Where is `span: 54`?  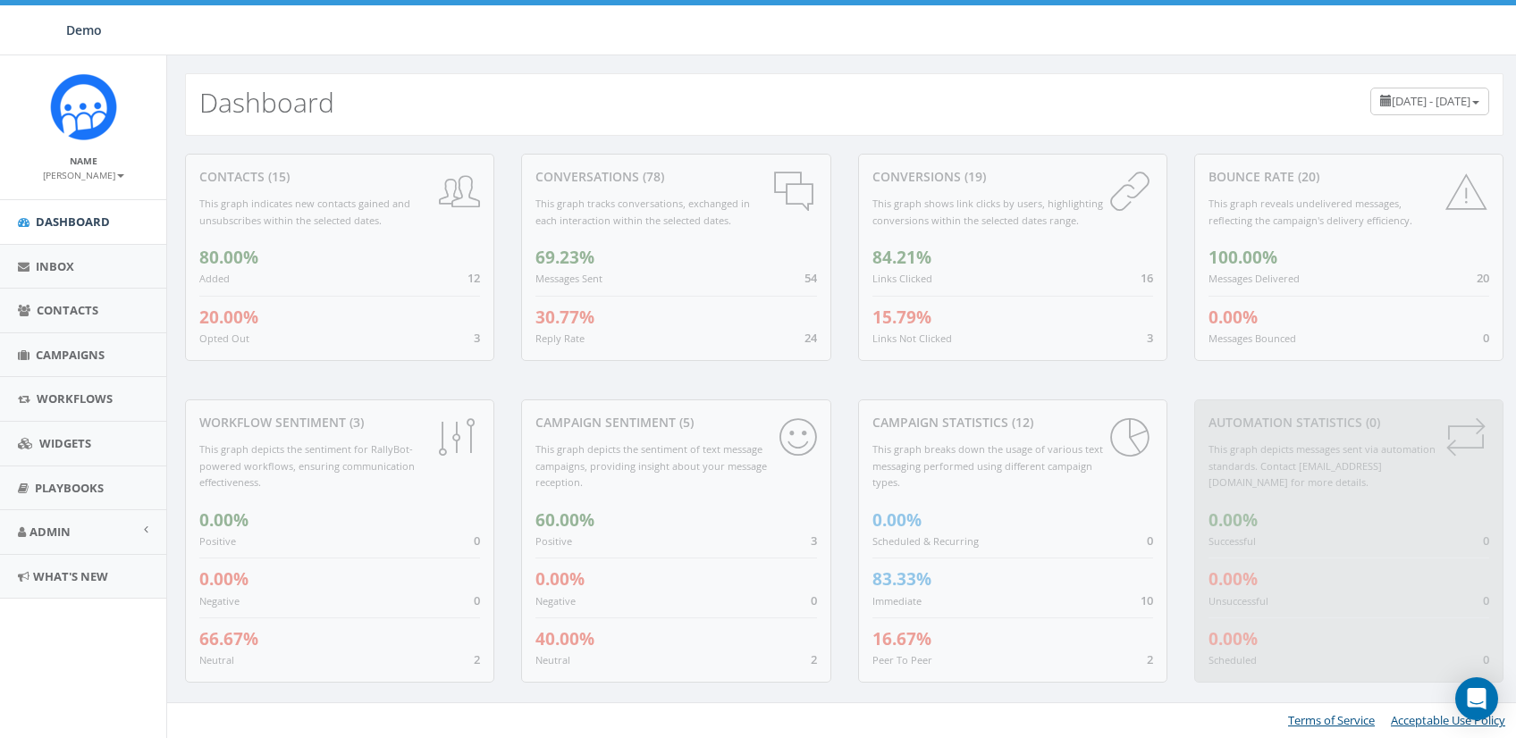 span: 54 is located at coordinates (811, 278).